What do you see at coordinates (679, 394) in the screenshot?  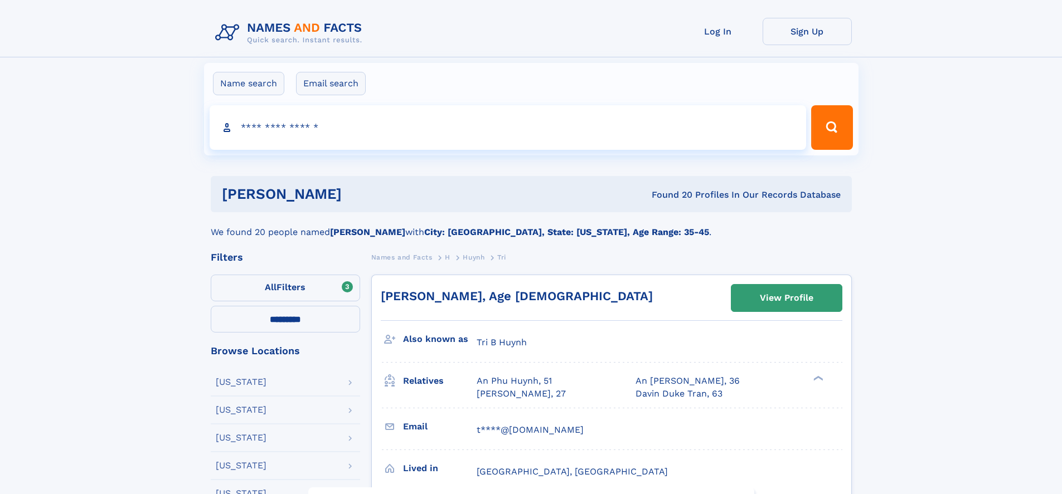 I see `a: Davin Duke Tran, 63` at bounding box center [679, 394].